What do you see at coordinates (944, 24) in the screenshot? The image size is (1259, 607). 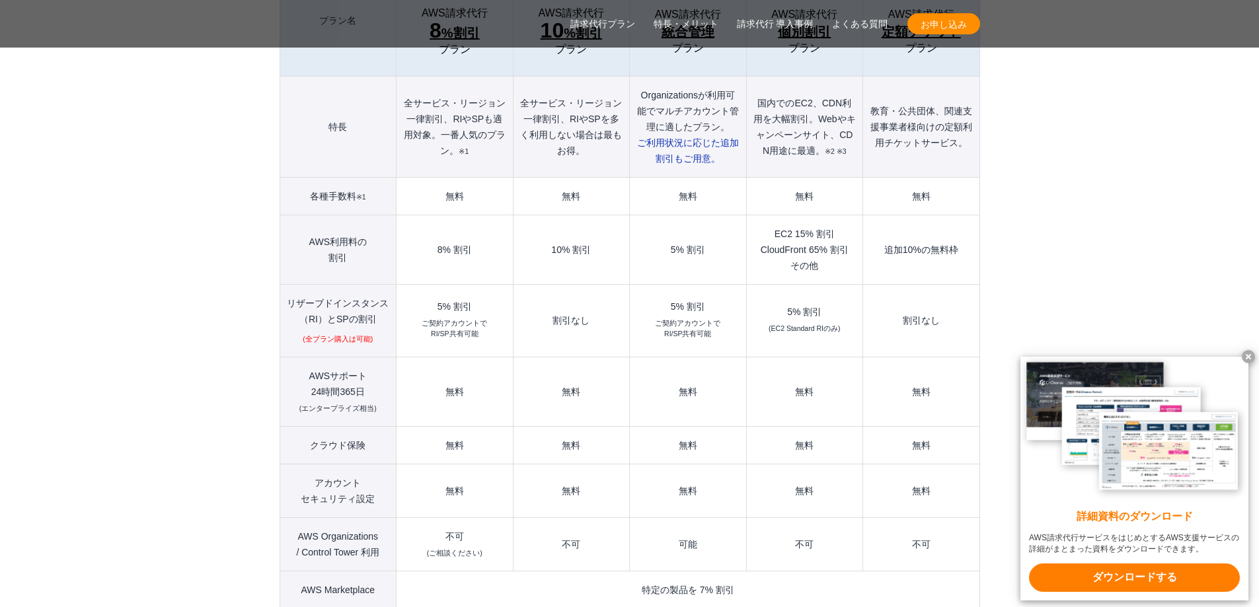 I see `a: お申し込み` at bounding box center [944, 24].